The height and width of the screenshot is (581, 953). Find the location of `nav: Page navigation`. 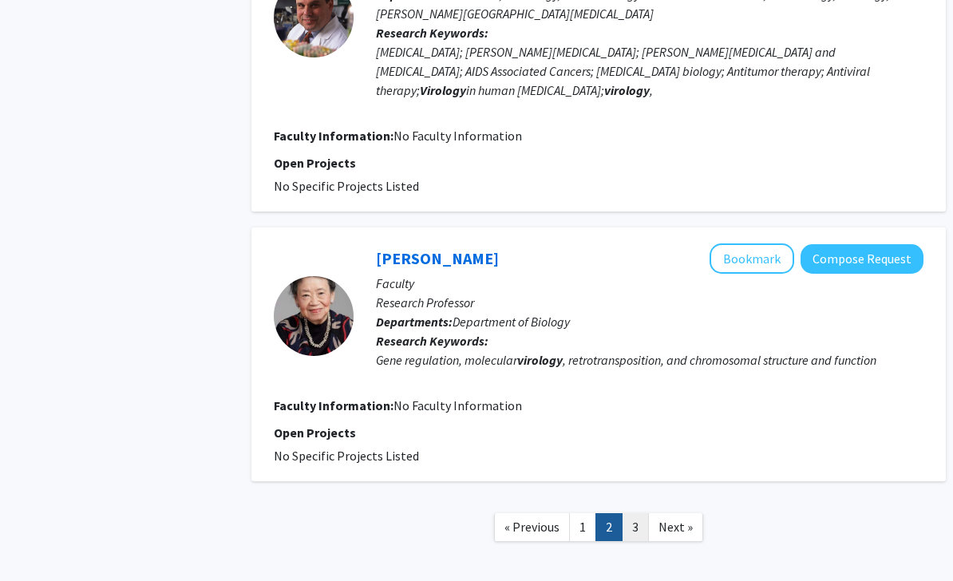

nav: Page navigation is located at coordinates (599, 529).